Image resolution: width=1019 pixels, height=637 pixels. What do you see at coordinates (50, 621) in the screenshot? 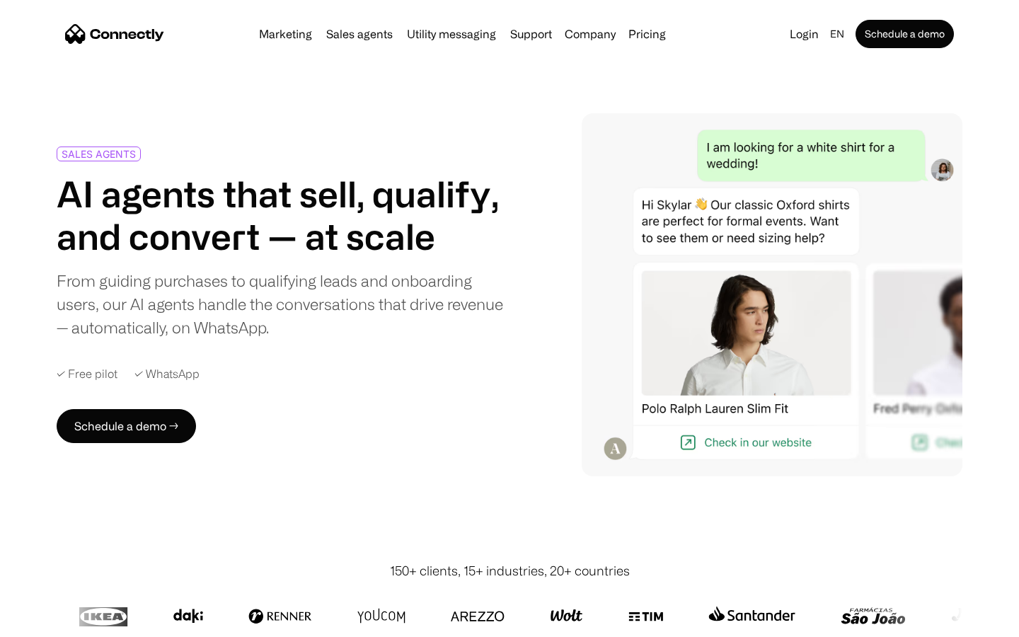
I see `aside: Language selected: English` at bounding box center [50, 621].